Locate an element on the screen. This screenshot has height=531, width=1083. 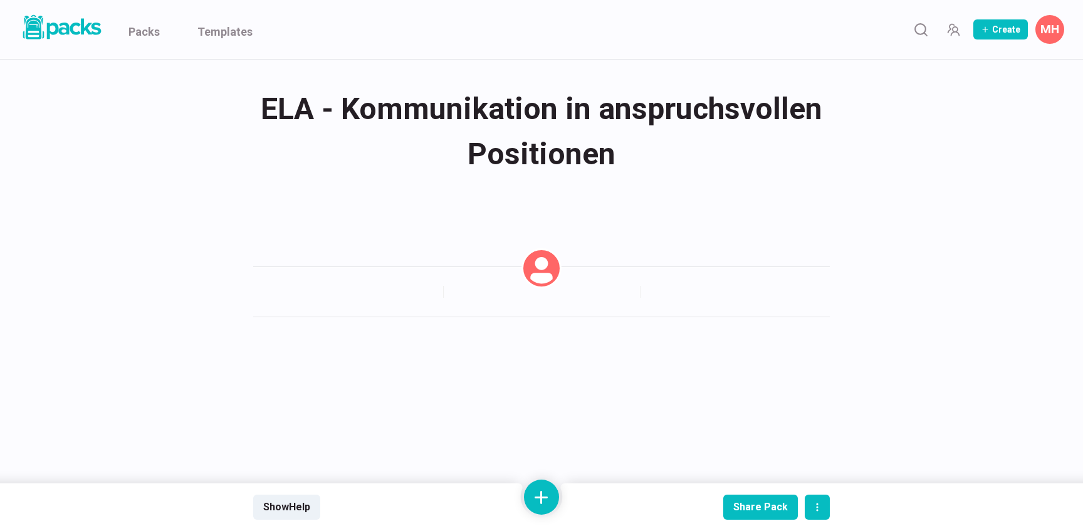
div: Share Pack is located at coordinates (760, 506).